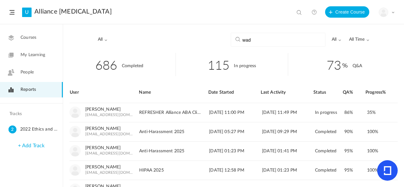 The height and width of the screenshot is (187, 404). Describe the element at coordinates (234, 92) in the screenshot. I see `div: Date Started` at that location.